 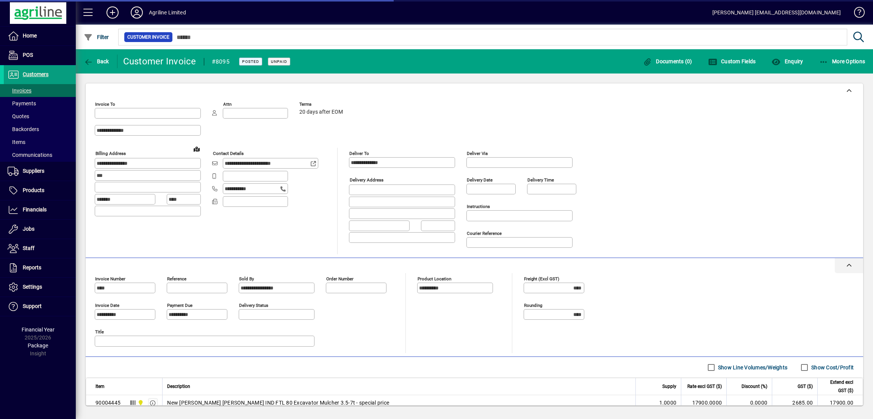 I want to click on span: Communications, so click(x=30, y=155).